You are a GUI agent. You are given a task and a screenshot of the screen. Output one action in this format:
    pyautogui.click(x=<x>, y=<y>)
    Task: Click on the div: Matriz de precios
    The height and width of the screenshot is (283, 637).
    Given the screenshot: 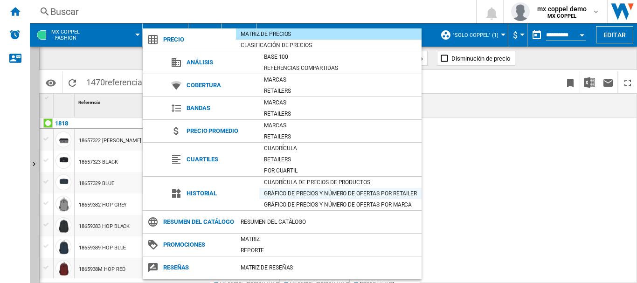 What is the action you would take?
    pyautogui.click(x=329, y=34)
    